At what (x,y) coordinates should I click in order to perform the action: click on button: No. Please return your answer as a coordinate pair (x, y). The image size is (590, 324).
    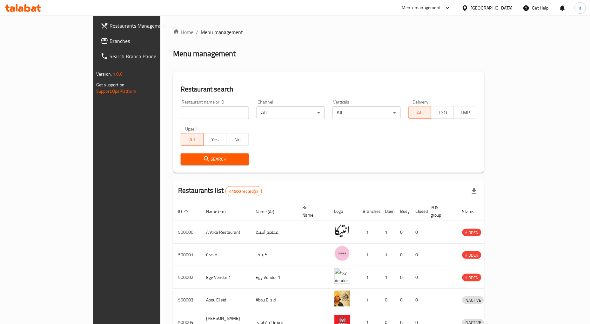
    Looking at the image, I should click on (238, 139).